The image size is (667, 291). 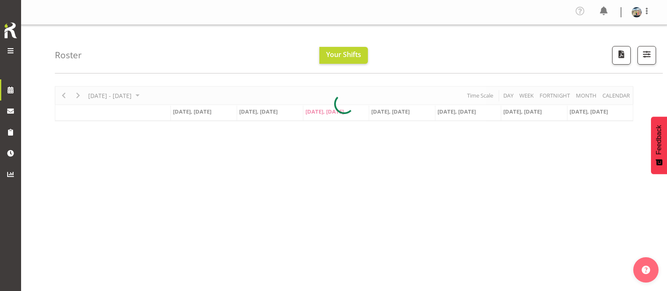 I want to click on img: Rosterit icon logo, so click(x=11, y=30).